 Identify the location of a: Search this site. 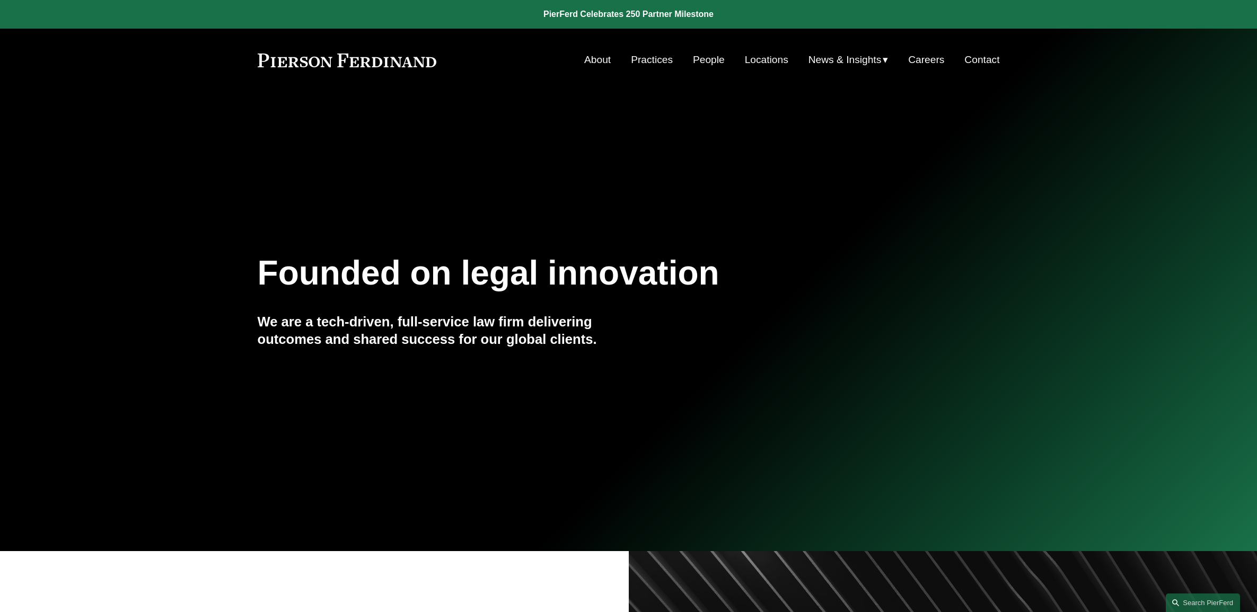
(1203, 603).